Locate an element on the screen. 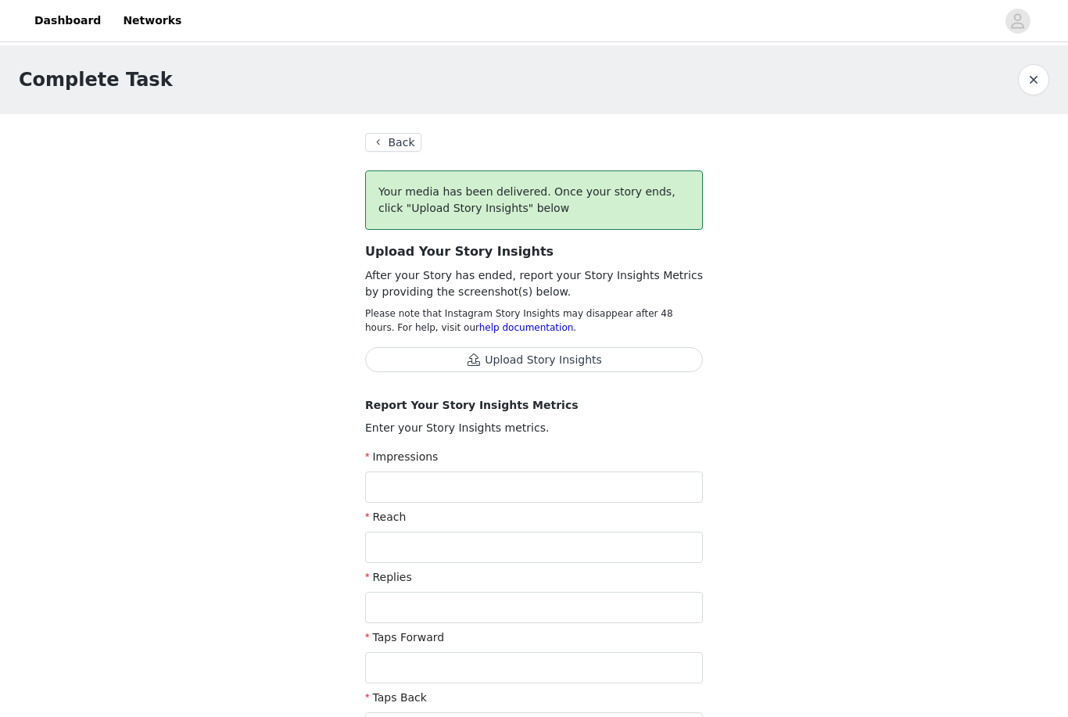  p: After your Story has ended, report your Story Insights Metrics by providing the screenshot(s) below. is located at coordinates (534, 284).